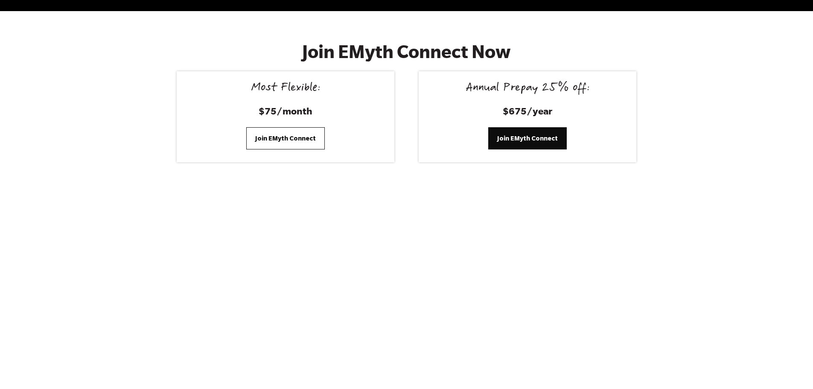 The width and height of the screenshot is (813, 389). I want to click on h3: $675/year, so click(528, 111).